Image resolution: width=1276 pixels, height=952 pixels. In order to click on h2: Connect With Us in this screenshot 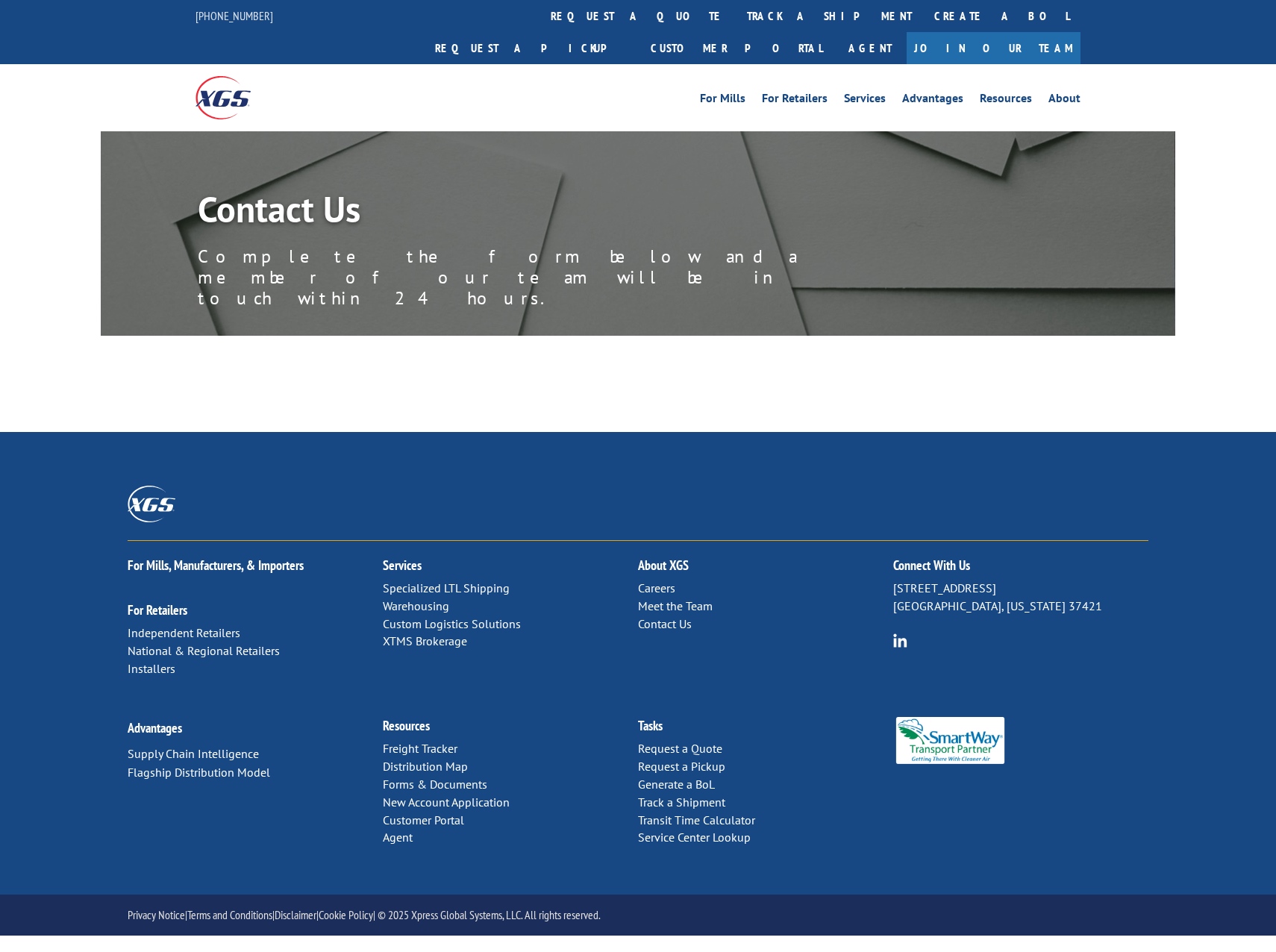, I will do `click(1021, 570)`.